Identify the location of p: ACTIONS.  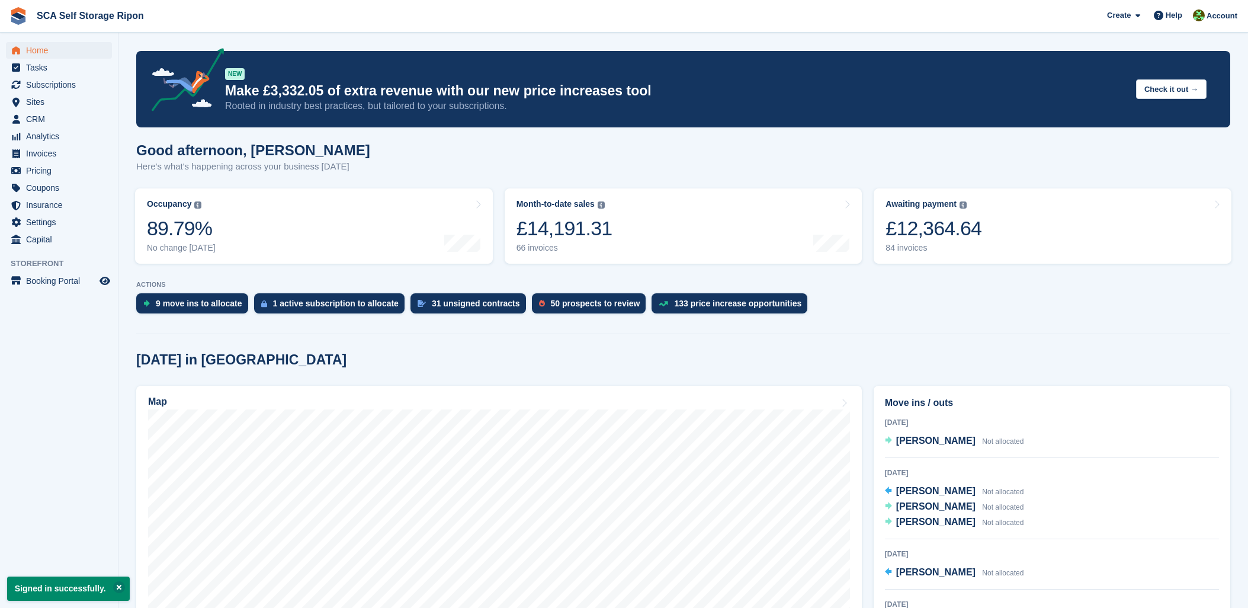
(683, 284).